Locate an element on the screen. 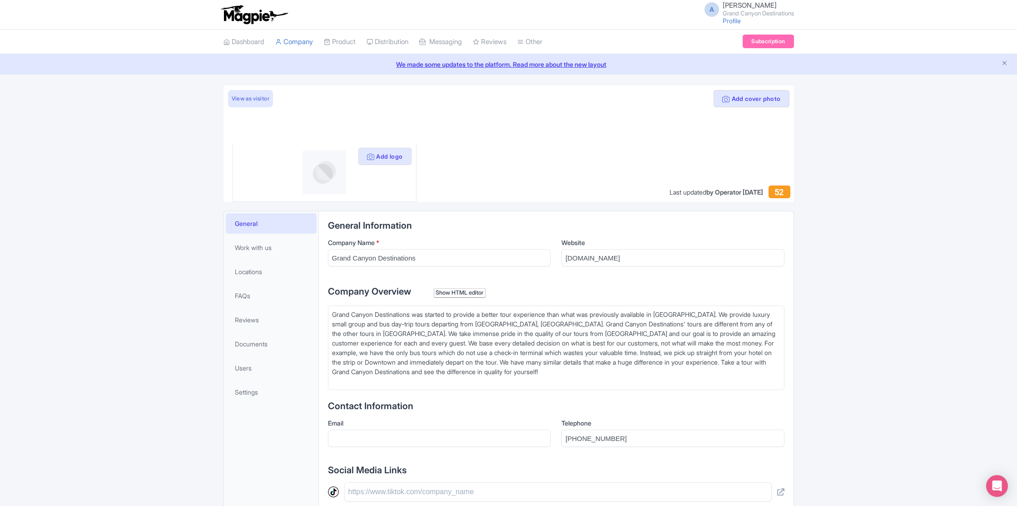  a: Other is located at coordinates (530, 42).